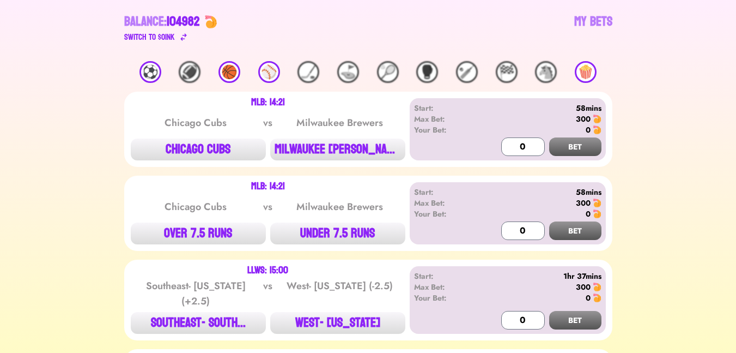 The width and height of the screenshot is (736, 353). What do you see at coordinates (198, 149) in the screenshot?
I see `button: CHICAGO CUBS` at bounding box center [198, 149].